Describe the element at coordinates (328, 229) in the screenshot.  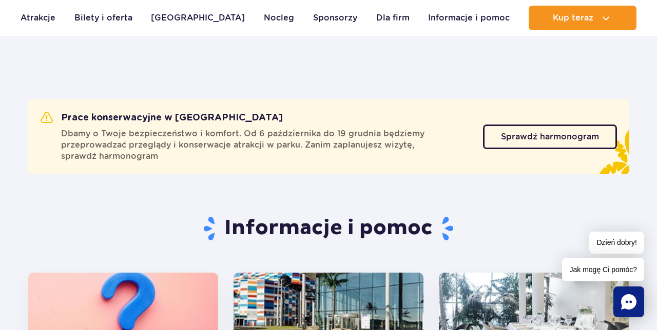
I see `h1: Informacje i pomoc` at that location.